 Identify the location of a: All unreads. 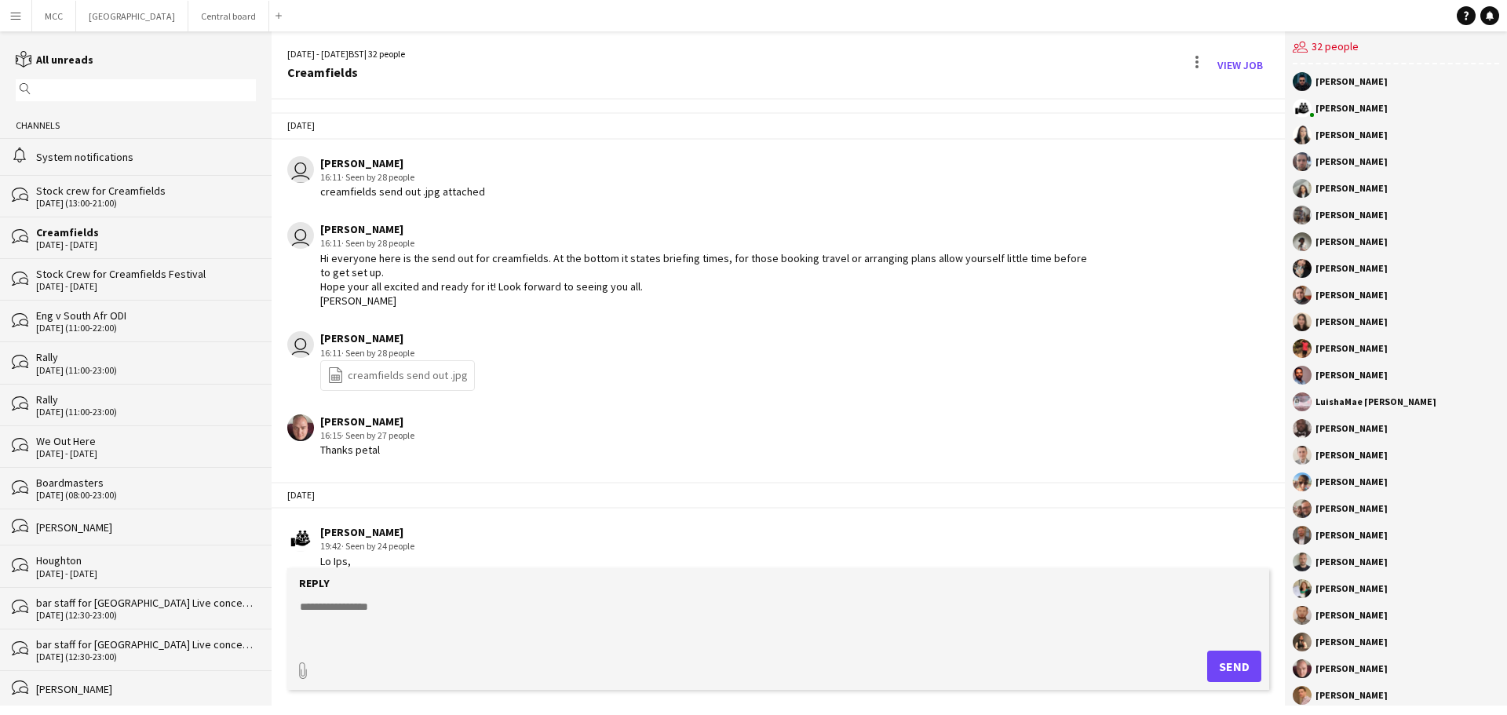
(54, 60).